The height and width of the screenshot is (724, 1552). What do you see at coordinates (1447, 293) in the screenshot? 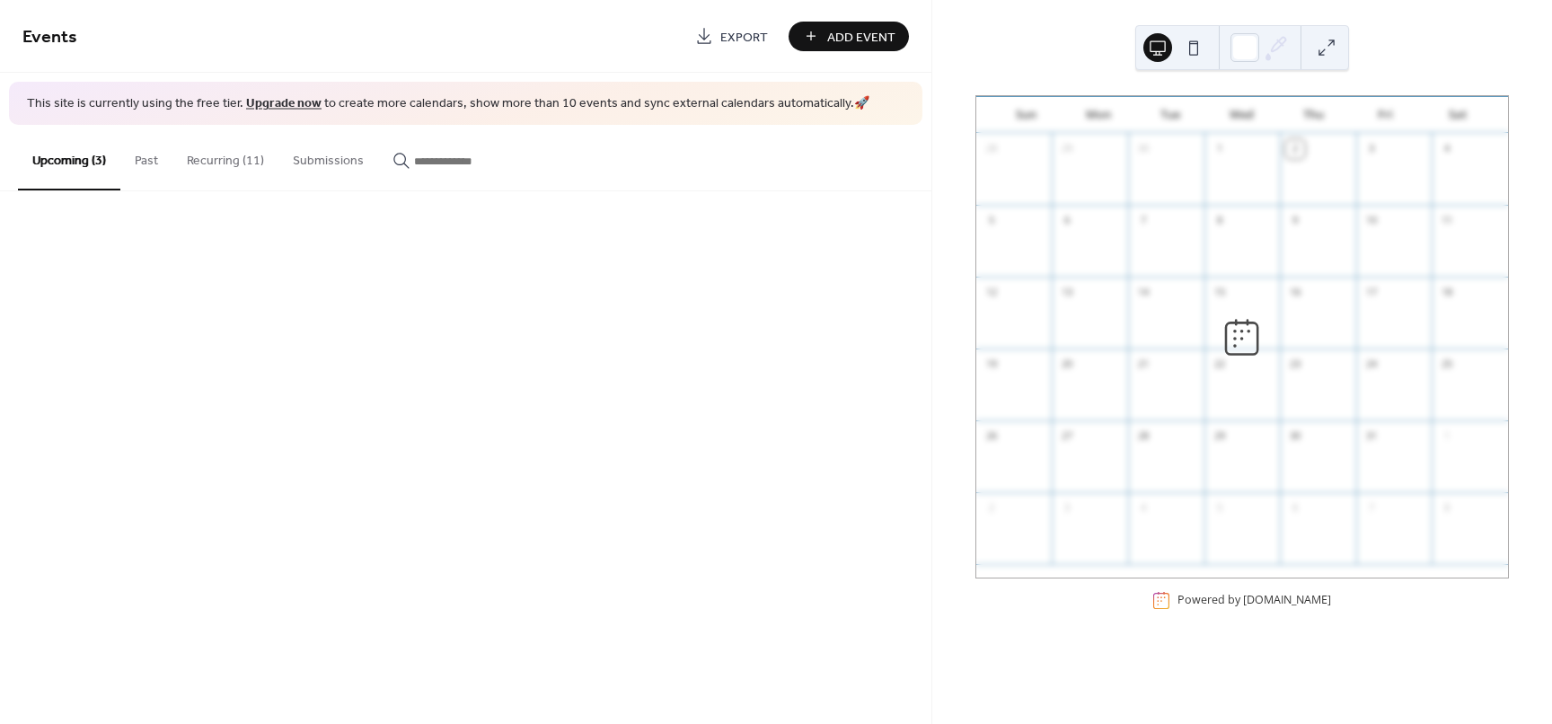
I see `div: 18` at bounding box center [1447, 293].